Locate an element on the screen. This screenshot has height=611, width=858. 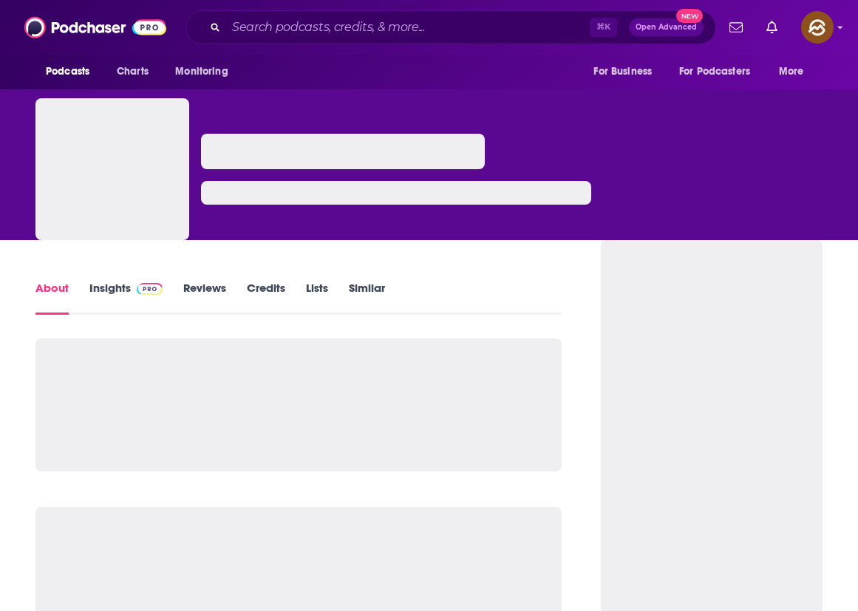
a: Podchaser - Follow, Share and Rate Podcasts is located at coordinates (95, 27).